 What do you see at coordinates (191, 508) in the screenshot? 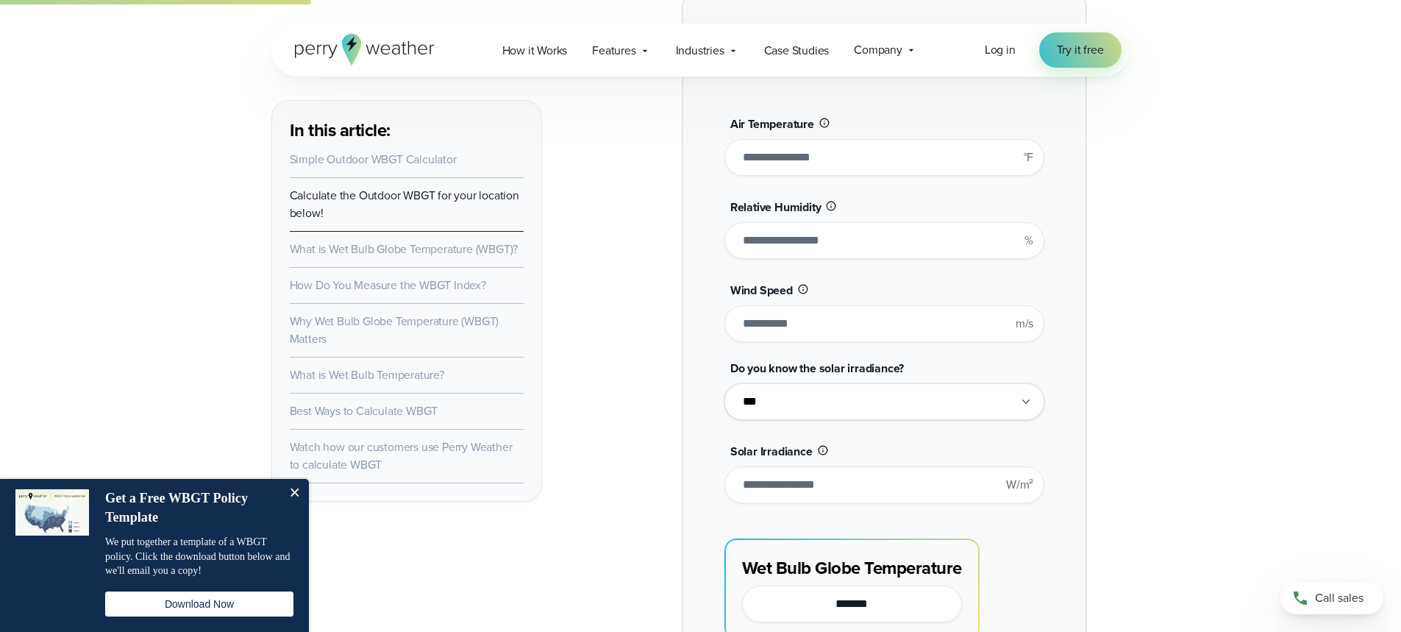
I see `h4: Get a Free WBGT Policy Template` at bounding box center [191, 508].